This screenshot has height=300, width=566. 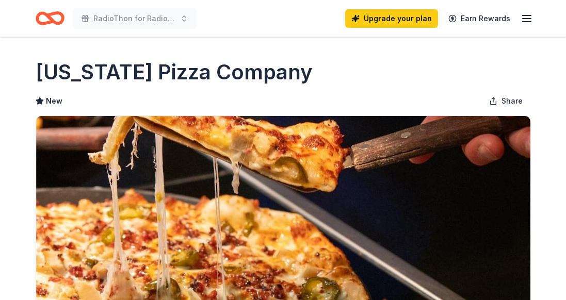 I want to click on button: RadioThon for Radio Boise, so click(x=135, y=19).